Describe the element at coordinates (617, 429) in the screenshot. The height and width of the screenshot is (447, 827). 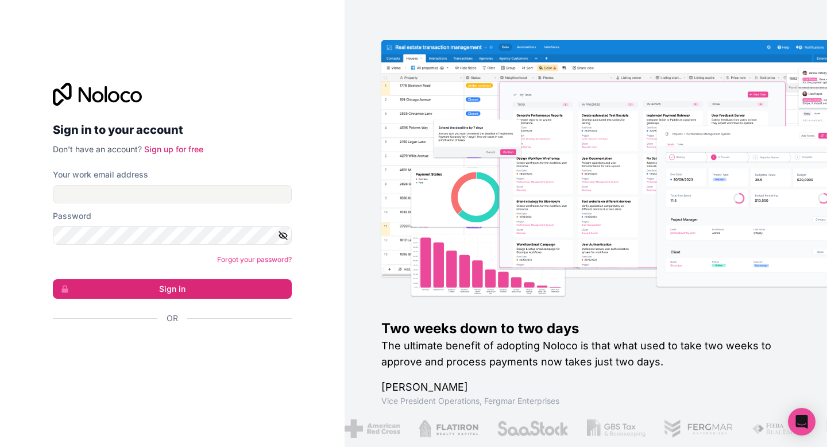
I see `img: /assets/gbstax-C-GtDUiK.png` at that location.